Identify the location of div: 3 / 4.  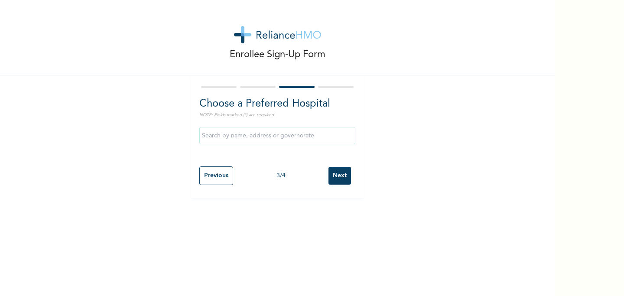
(281, 176).